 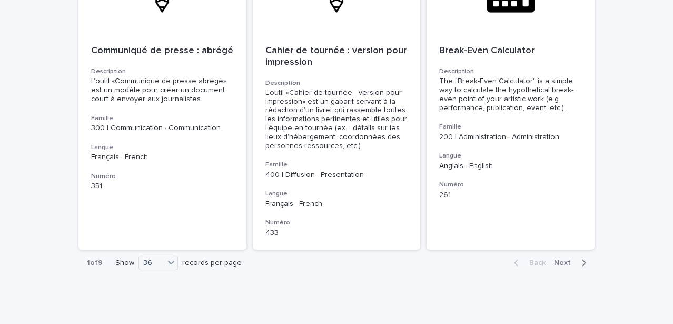 I want to click on p: 433, so click(x=336, y=233).